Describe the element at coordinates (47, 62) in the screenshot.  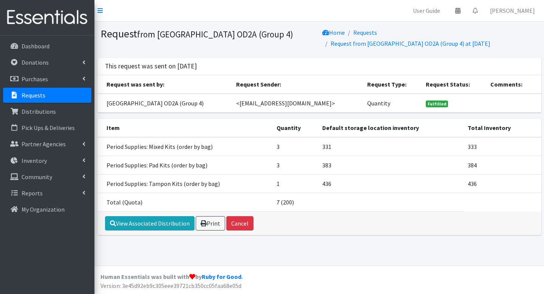
I see `a: Donations` at that location.